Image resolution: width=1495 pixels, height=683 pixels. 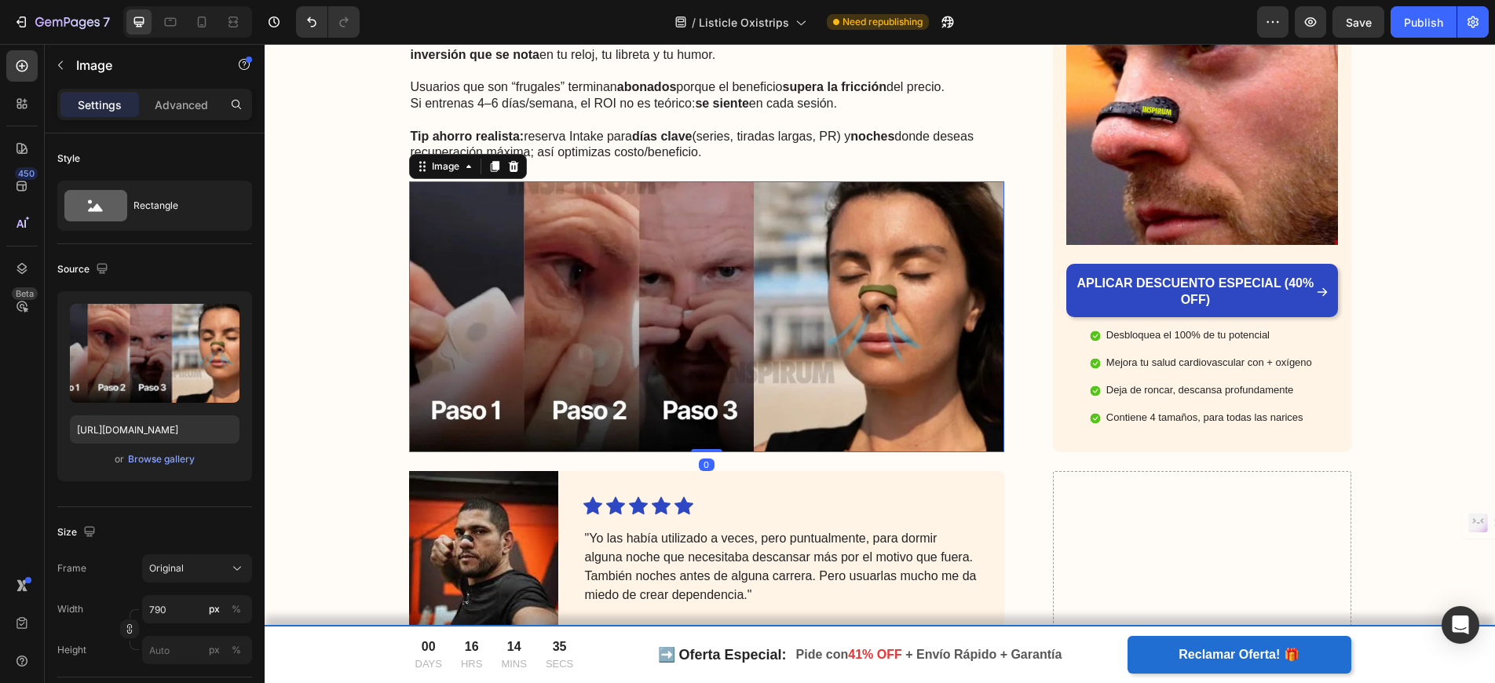 I want to click on img: preview-image, so click(x=155, y=353).